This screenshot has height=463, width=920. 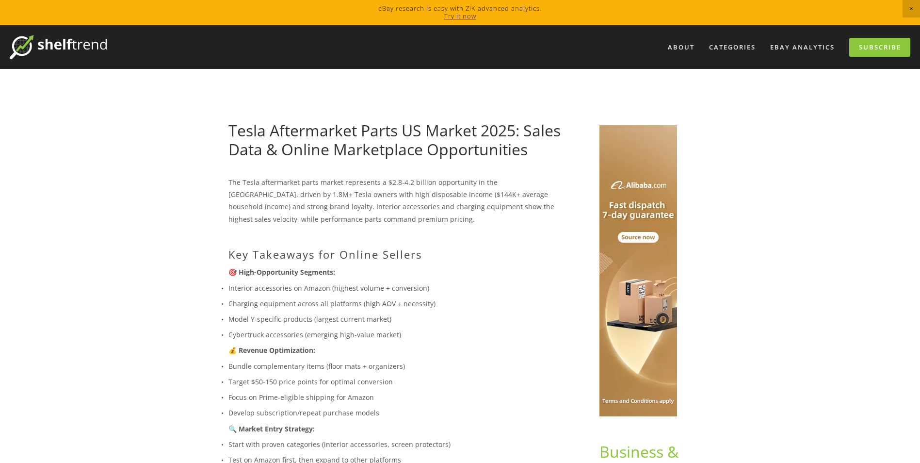 I want to click on p: Cybertruck accessories (emerging high-value market), so click(x=398, y=334).